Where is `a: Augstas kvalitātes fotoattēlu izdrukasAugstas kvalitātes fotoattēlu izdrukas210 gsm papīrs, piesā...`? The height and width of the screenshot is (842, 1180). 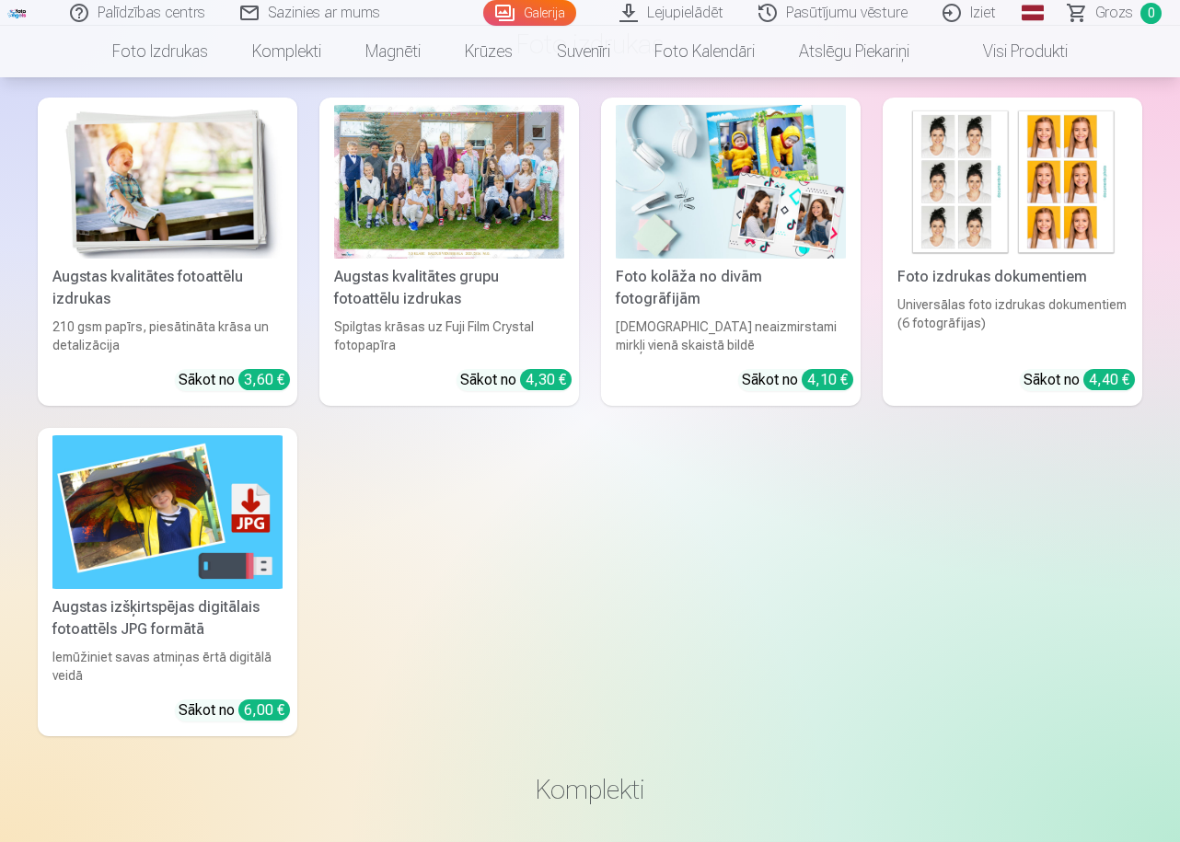
a: Augstas kvalitātes fotoattēlu izdrukasAugstas kvalitātes fotoattēlu izdrukas210 gsm papīrs, piesā... is located at coordinates (168, 251).